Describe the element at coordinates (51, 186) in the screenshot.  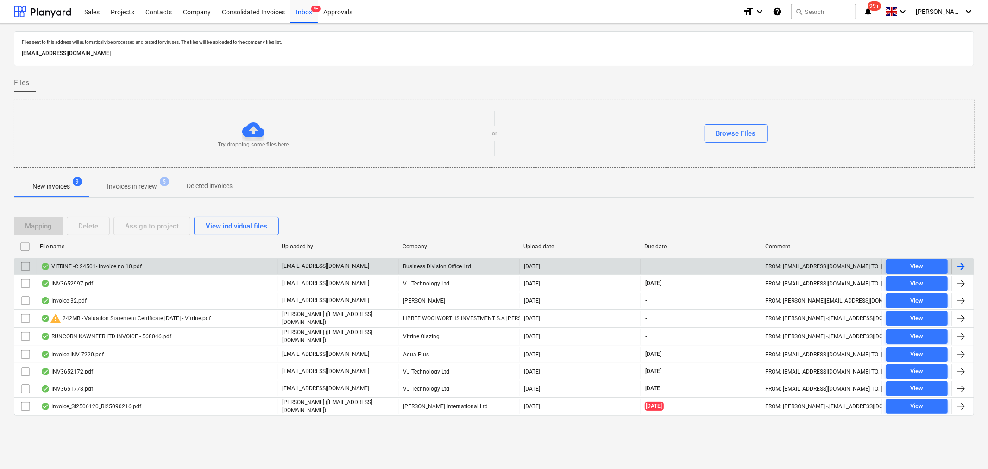
I see `p: New invoices` at that location.